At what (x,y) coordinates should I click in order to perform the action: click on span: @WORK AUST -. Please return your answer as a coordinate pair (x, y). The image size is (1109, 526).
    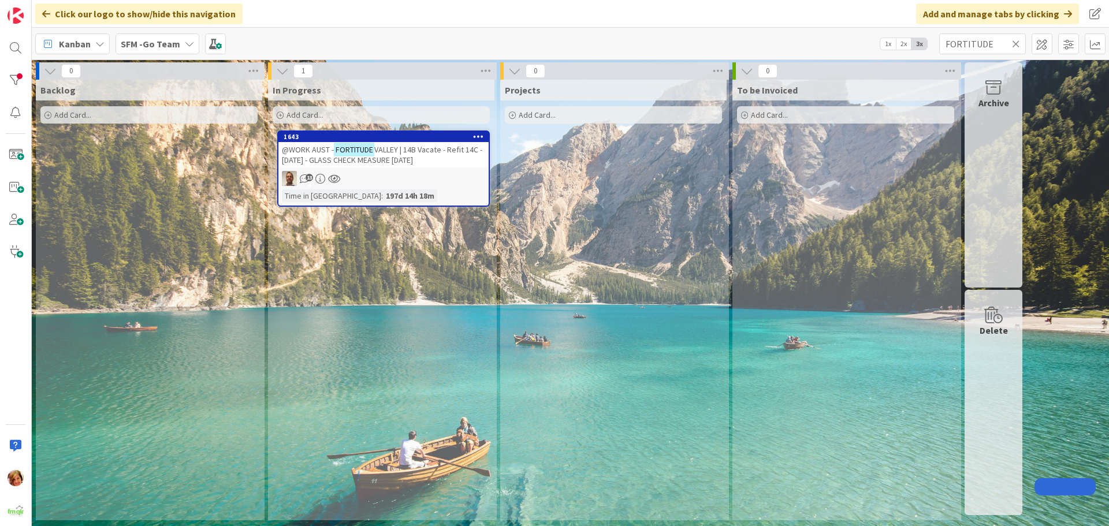
    Looking at the image, I should click on (308, 150).